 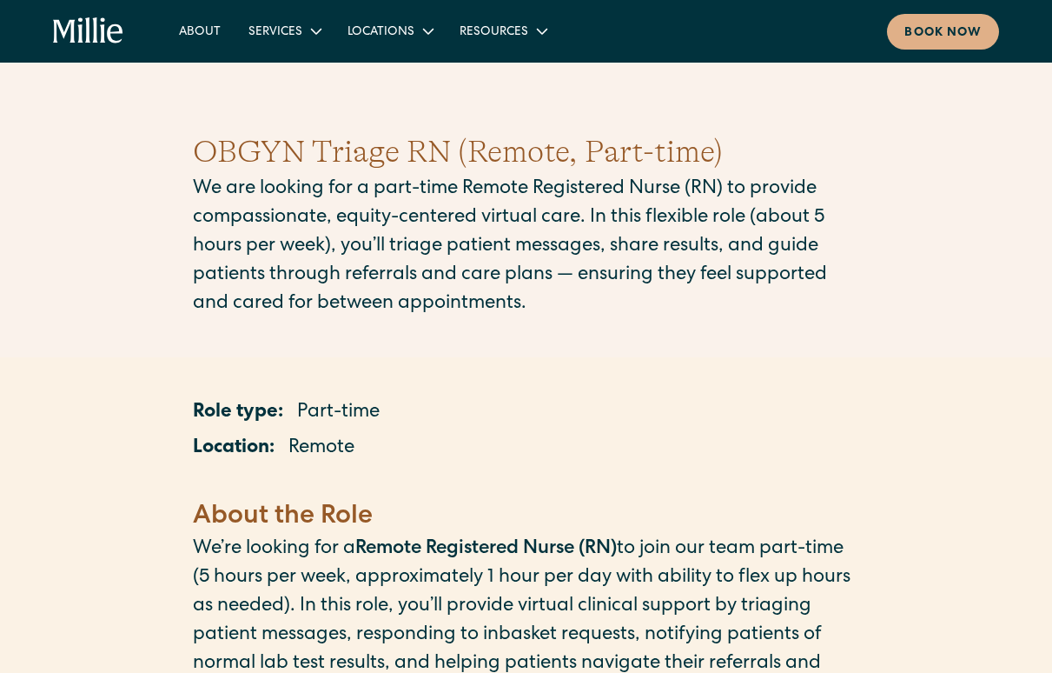 I want to click on a: Book now, so click(x=943, y=31).